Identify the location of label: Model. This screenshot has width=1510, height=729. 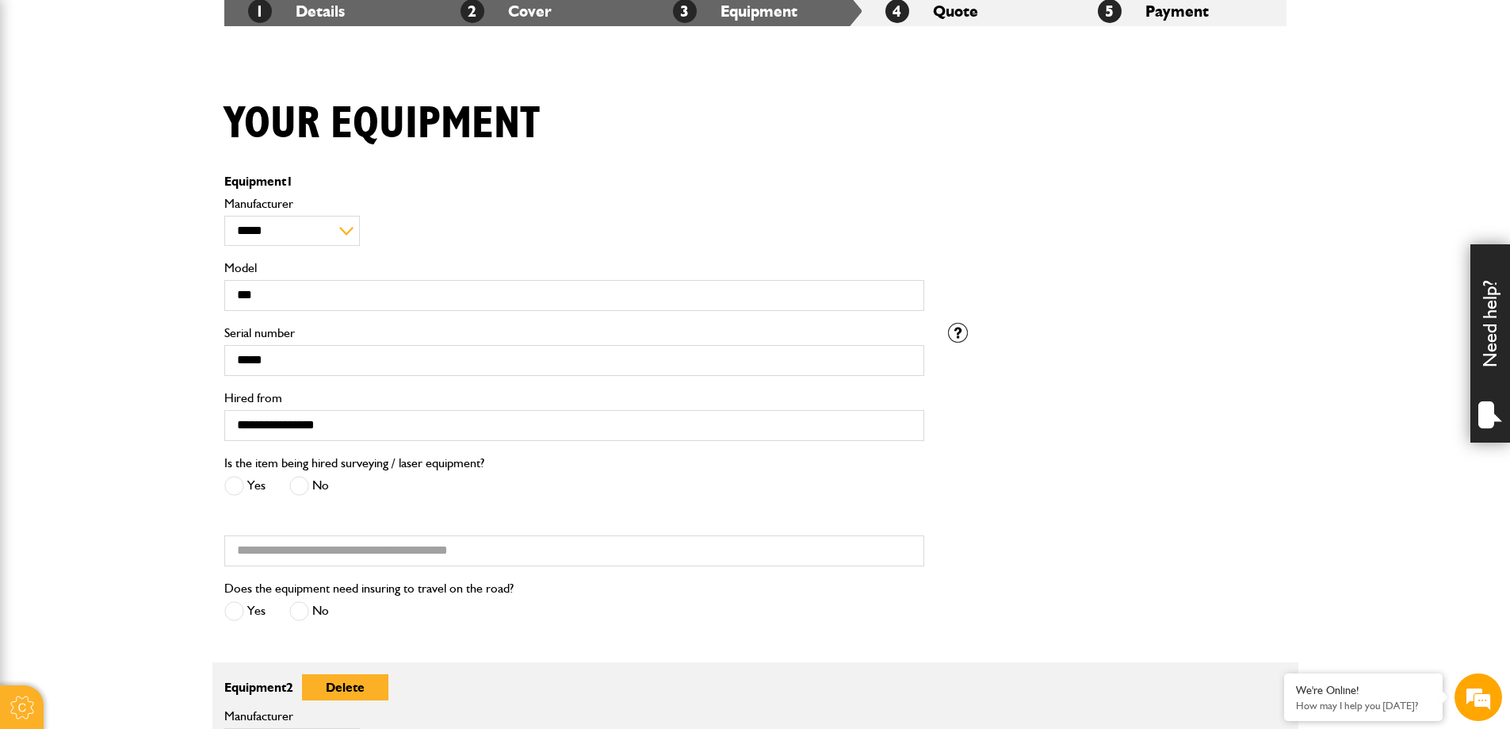
(574, 268).